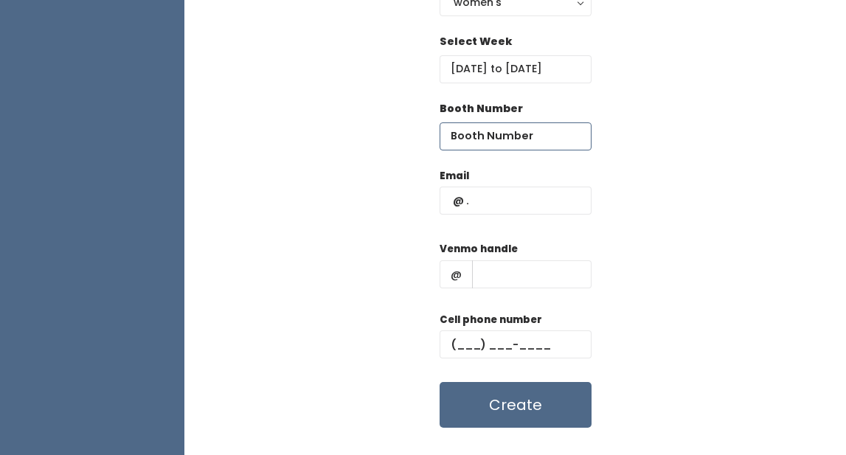 This screenshot has height=455, width=846. Describe the element at coordinates (516, 136) in the screenshot. I see `input: Booth Number` at that location.